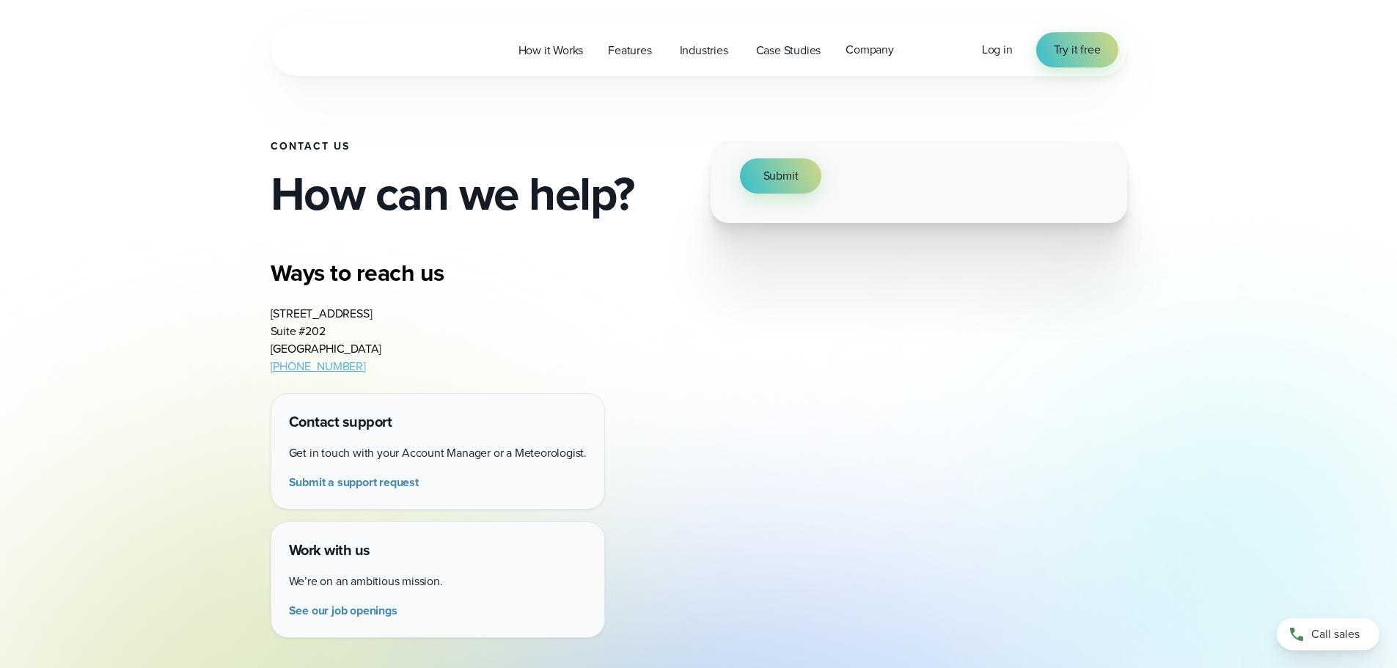 The height and width of the screenshot is (668, 1397). What do you see at coordinates (781, 176) in the screenshot?
I see `span: Submit` at bounding box center [781, 176].